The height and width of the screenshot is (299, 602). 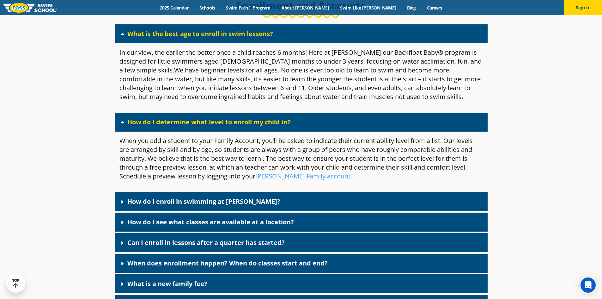 What do you see at coordinates (301, 283) in the screenshot?
I see `div: What is a new family fee?` at bounding box center [301, 283].